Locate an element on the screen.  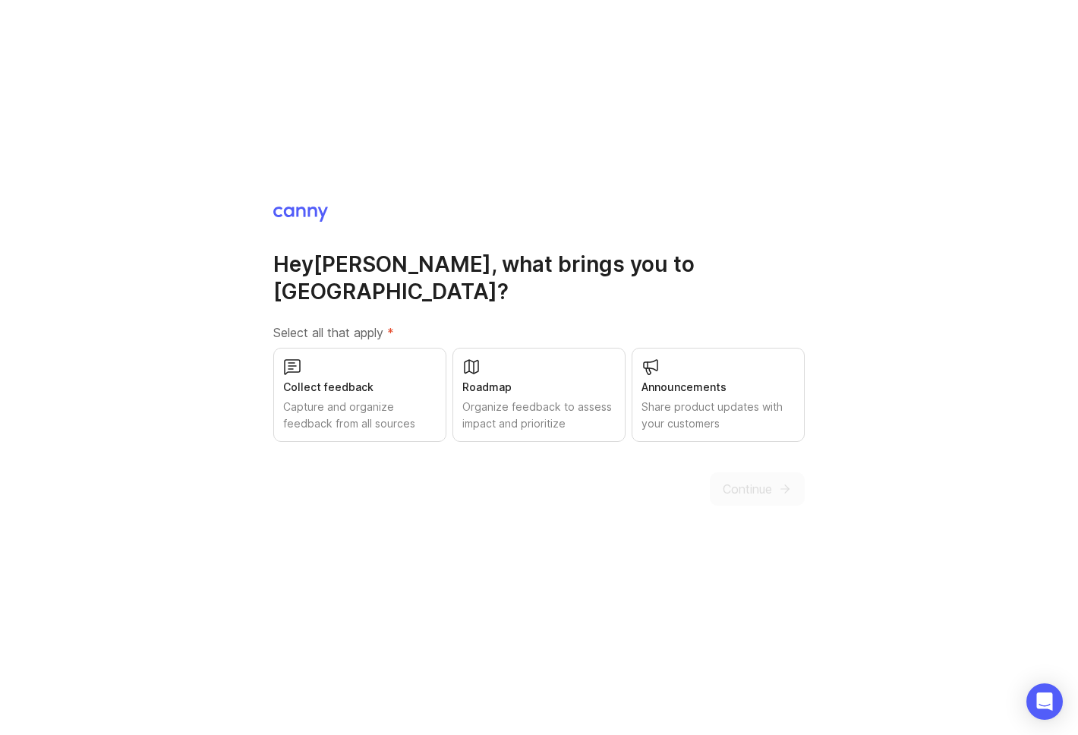
div: Organize feedback to assess impact and prioritize is located at coordinates (539, 415).